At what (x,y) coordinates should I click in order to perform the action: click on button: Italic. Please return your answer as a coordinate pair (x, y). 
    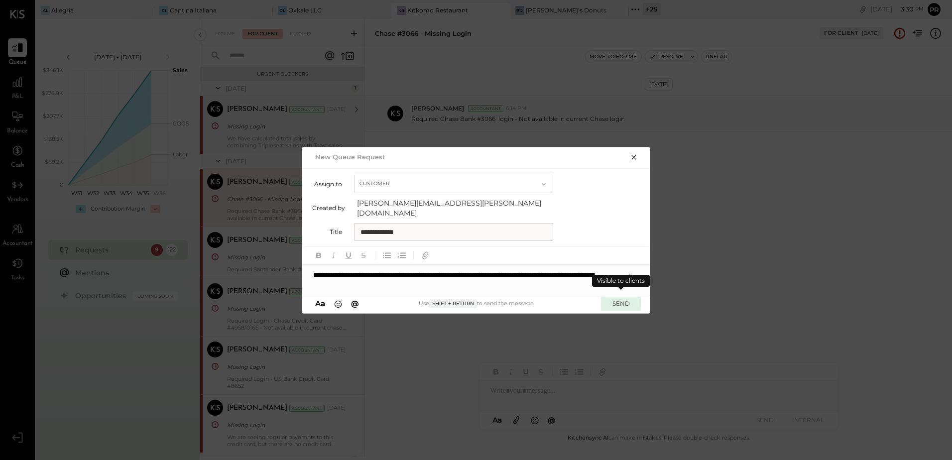
    Looking at the image, I should click on (334, 255).